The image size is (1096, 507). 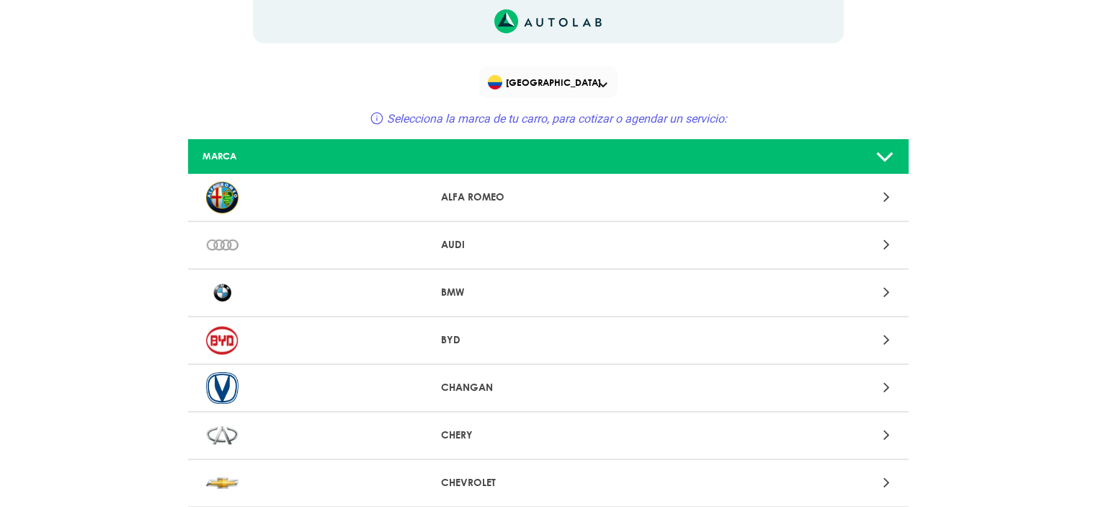 I want to click on img: CHERY, so click(x=222, y=435).